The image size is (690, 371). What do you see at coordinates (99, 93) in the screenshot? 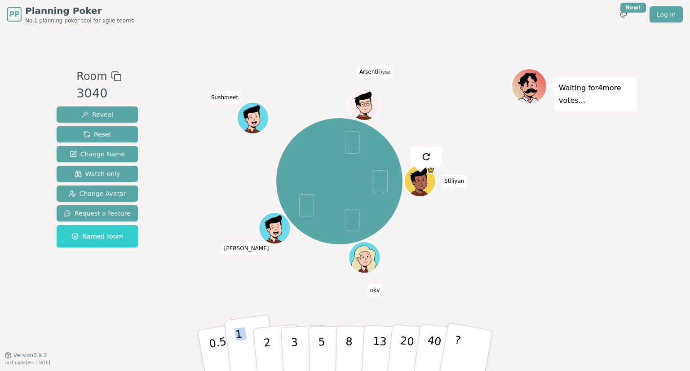
I see `div: 3040` at bounding box center [99, 93].